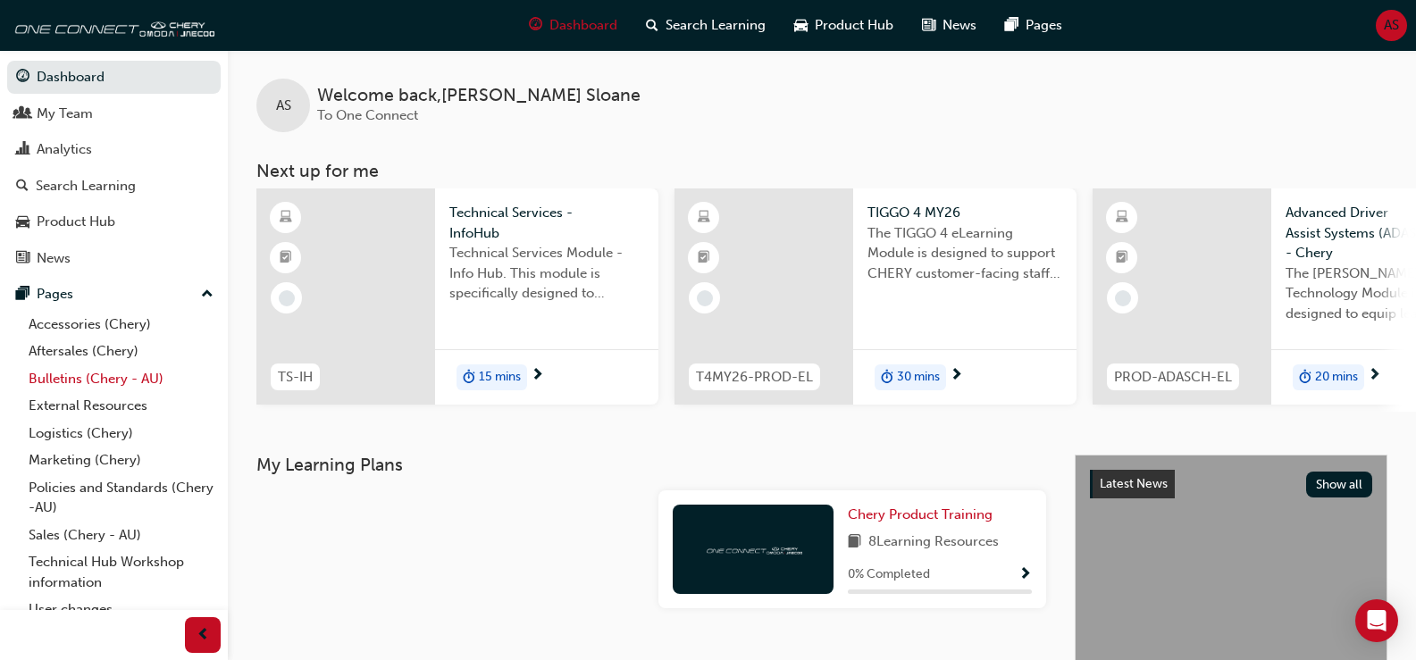 The width and height of the screenshot is (1416, 660). Describe the element at coordinates (86, 186) in the screenshot. I see `div: Search Learning` at that location.